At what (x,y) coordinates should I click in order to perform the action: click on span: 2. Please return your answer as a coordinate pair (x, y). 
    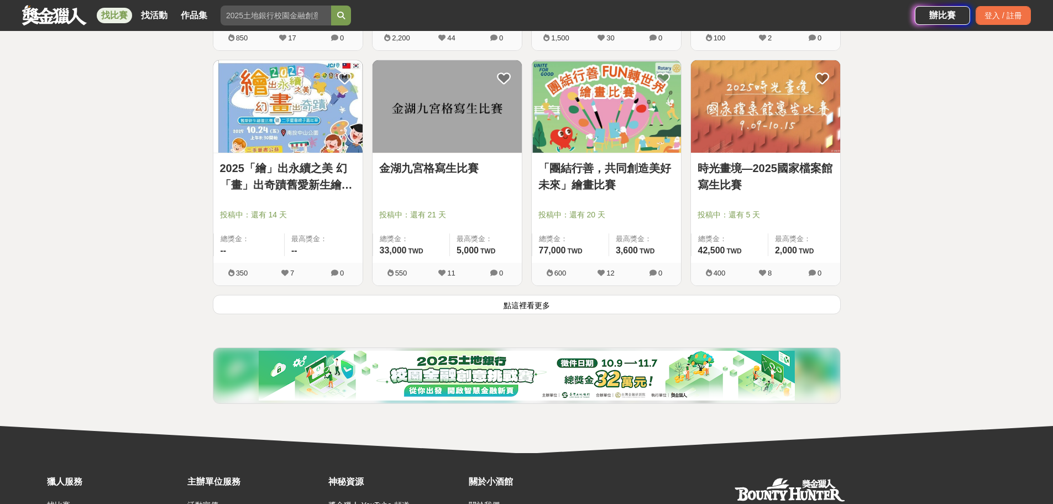
    Looking at the image, I should click on (770, 38).